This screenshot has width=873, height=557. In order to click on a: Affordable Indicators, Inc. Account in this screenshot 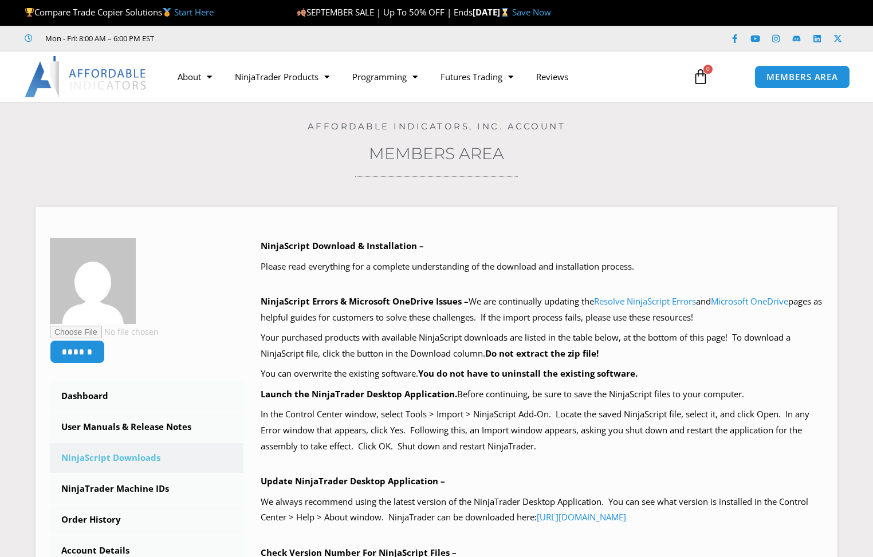, I will do `click(437, 126)`.